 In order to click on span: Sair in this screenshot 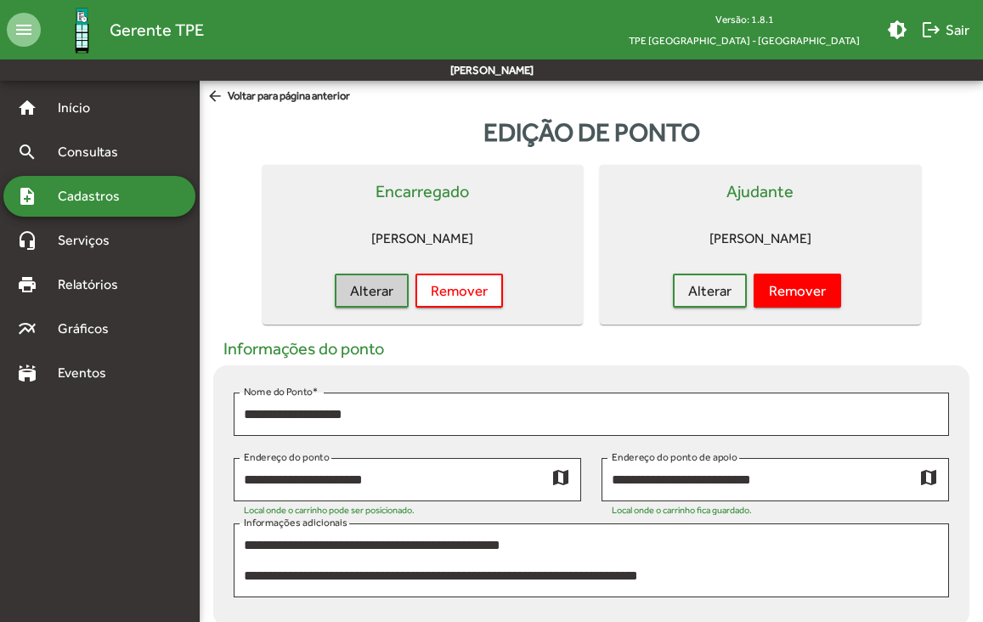, I will do `click(944, 30)`.